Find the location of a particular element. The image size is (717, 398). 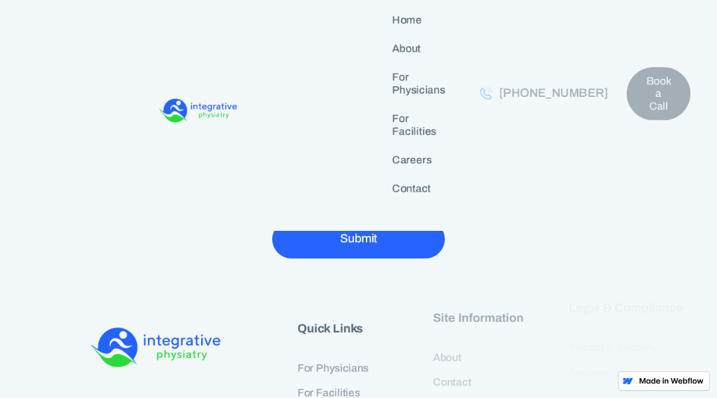

input: Submit is located at coordinates (358, 240).